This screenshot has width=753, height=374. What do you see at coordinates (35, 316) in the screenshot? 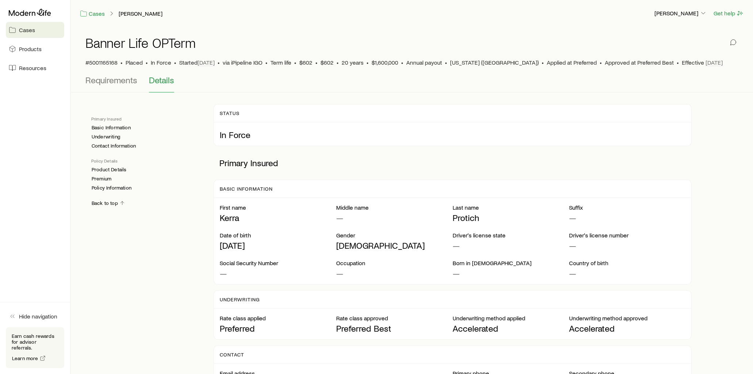
I see `button: Hide navigation` at bounding box center [35, 316].